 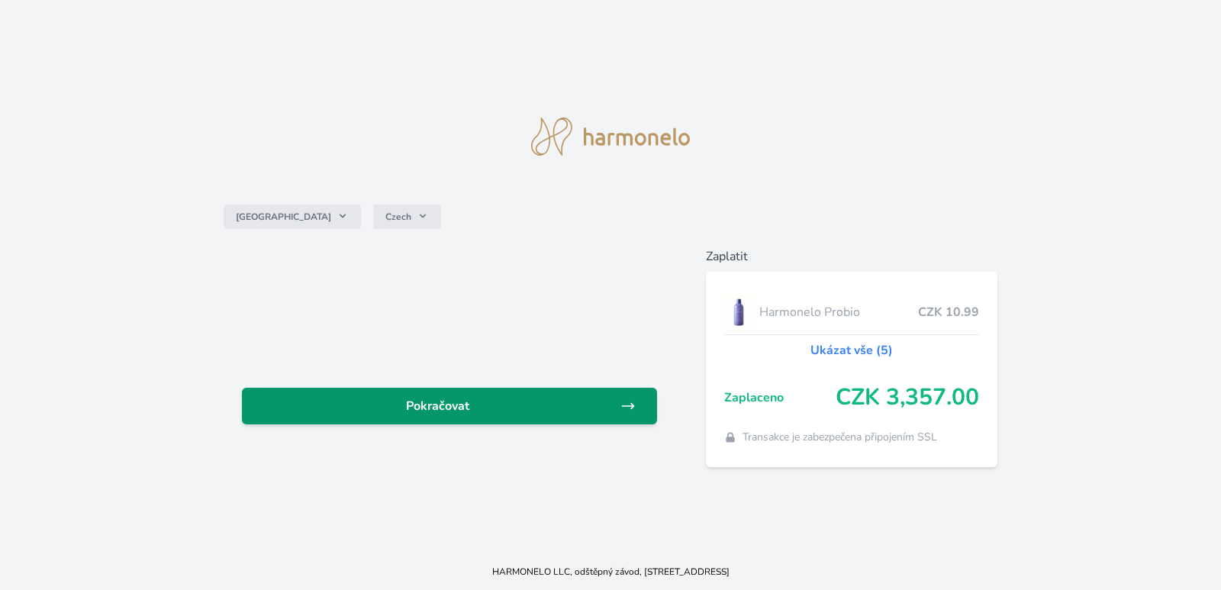 What do you see at coordinates (738, 312) in the screenshot?
I see `img: CLEAN_PROBIO_se_stinem_x-lo.jpg` at bounding box center [738, 312].